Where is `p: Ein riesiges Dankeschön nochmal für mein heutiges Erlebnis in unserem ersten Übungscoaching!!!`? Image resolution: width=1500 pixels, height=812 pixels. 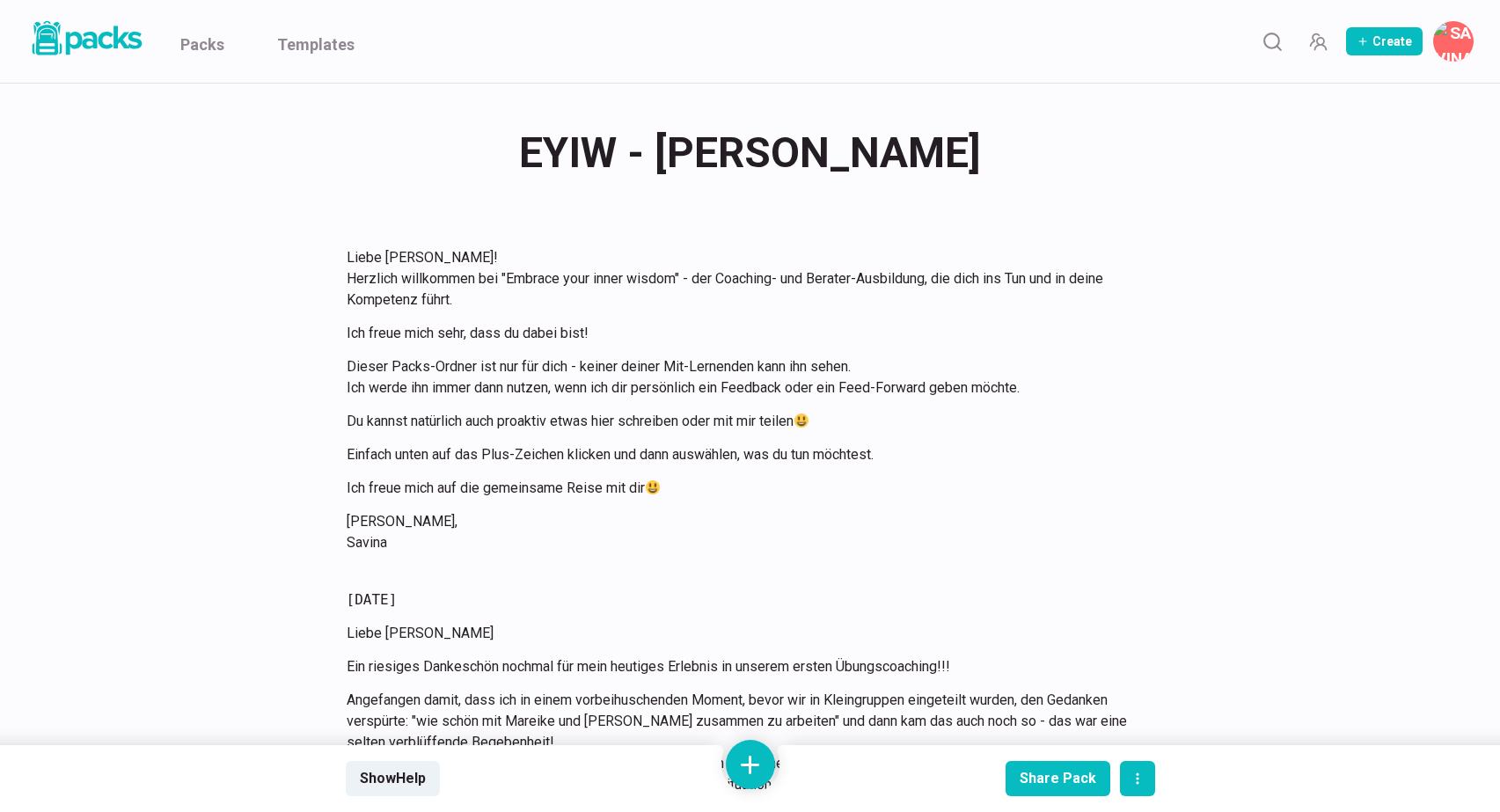 p: Ein riesiges Dankeschön nochmal für mein heutiges Erlebnis in unserem ersten Übungscoaching!!! is located at coordinates (740, 667).